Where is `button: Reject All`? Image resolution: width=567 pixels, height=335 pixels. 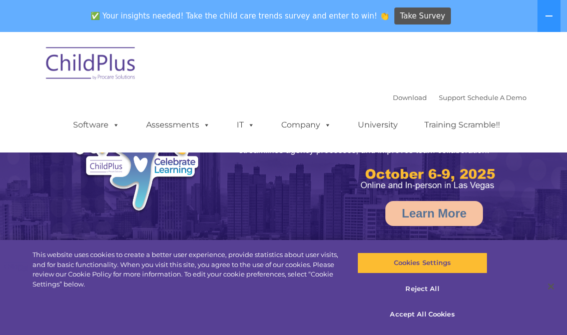
button: Reject All is located at coordinates (422, 289).